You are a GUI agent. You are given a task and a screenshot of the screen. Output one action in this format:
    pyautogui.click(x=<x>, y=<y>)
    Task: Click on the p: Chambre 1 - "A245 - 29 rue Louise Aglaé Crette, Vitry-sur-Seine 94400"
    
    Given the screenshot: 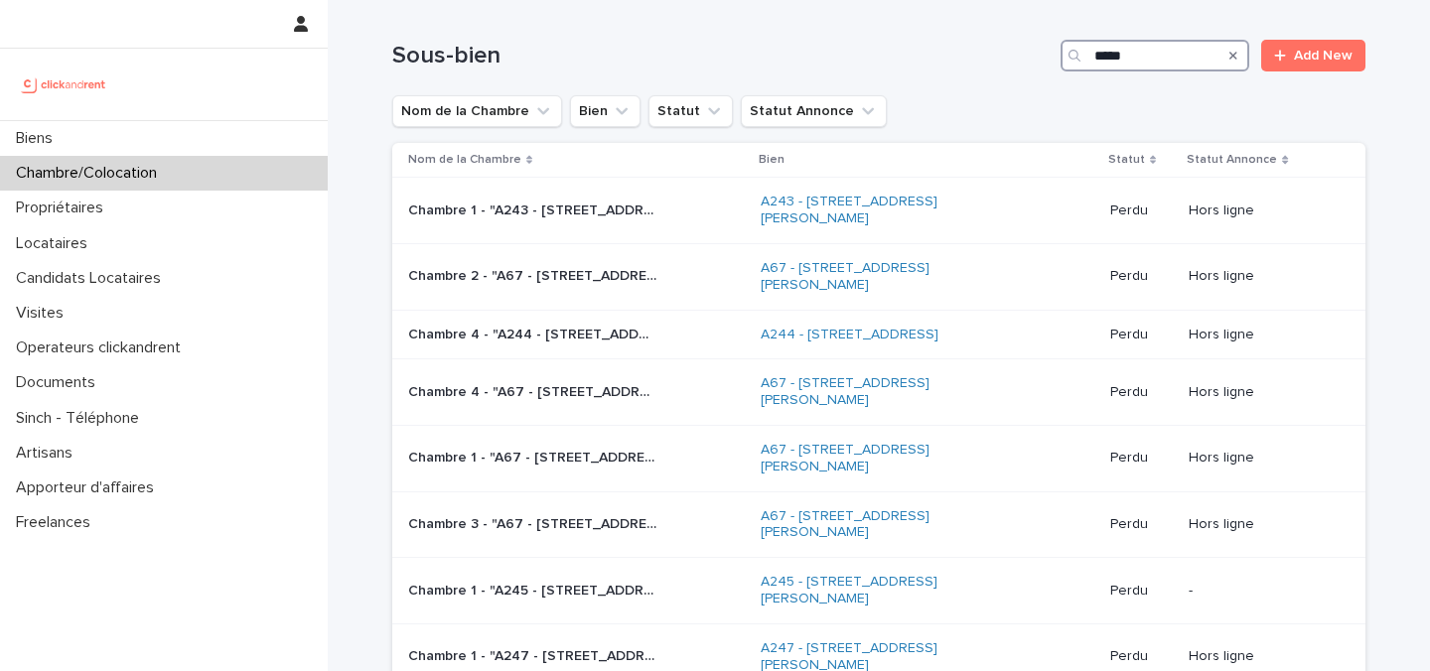 What is the action you would take?
    pyautogui.click(x=534, y=589)
    